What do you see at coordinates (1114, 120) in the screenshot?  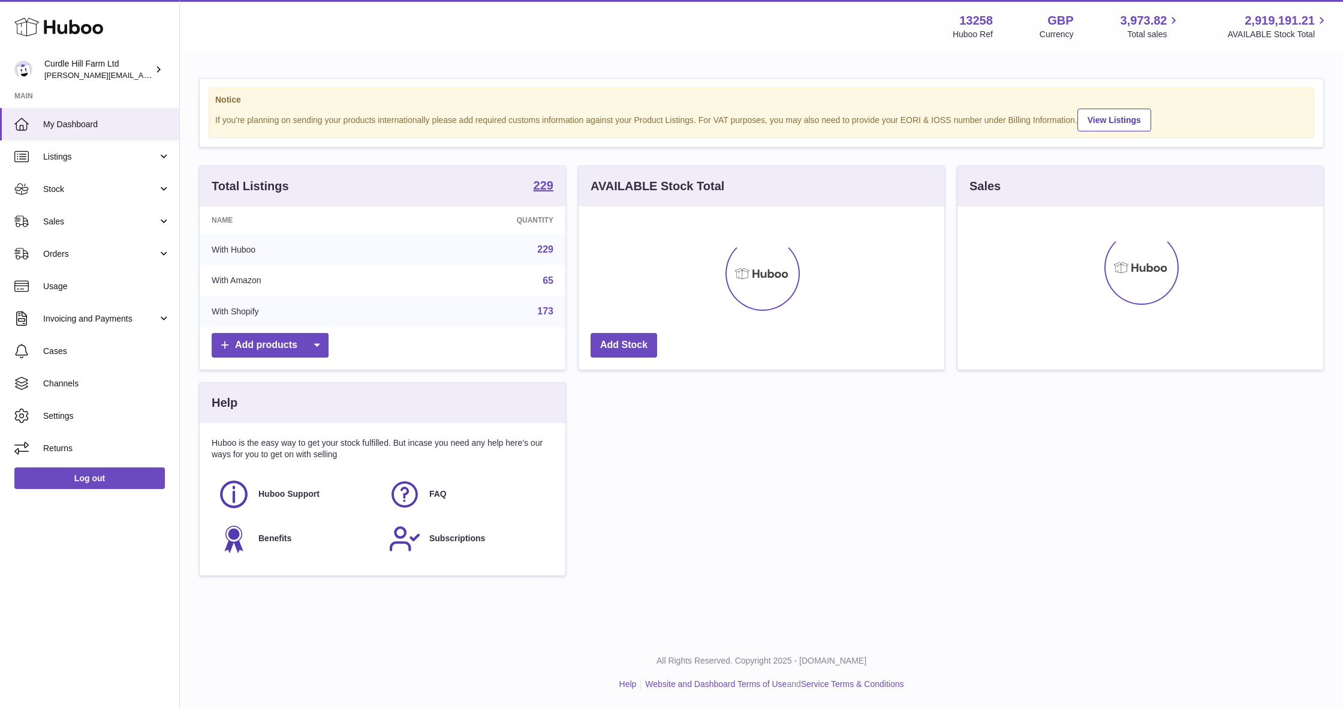 I see `a: View Listings` at bounding box center [1114, 120].